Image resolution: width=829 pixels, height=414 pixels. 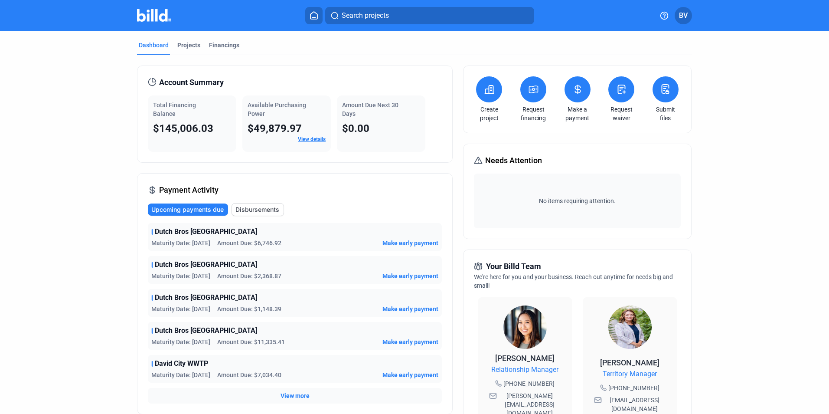 What do you see at coordinates (189, 45) in the screenshot?
I see `div: Projects` at bounding box center [189, 45].